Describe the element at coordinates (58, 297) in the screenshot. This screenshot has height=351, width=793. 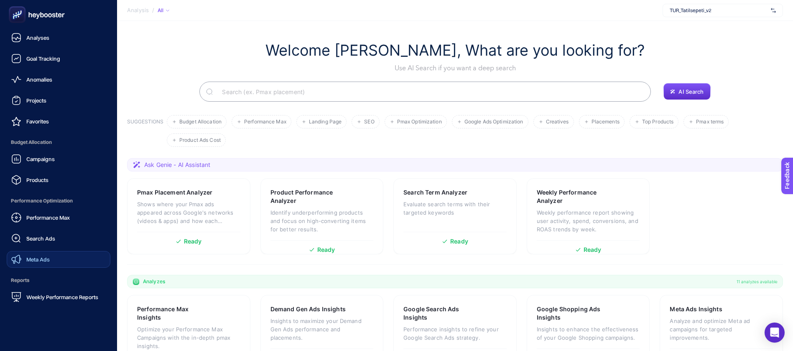
I see `a: Weekly Performance Reports` at that location.